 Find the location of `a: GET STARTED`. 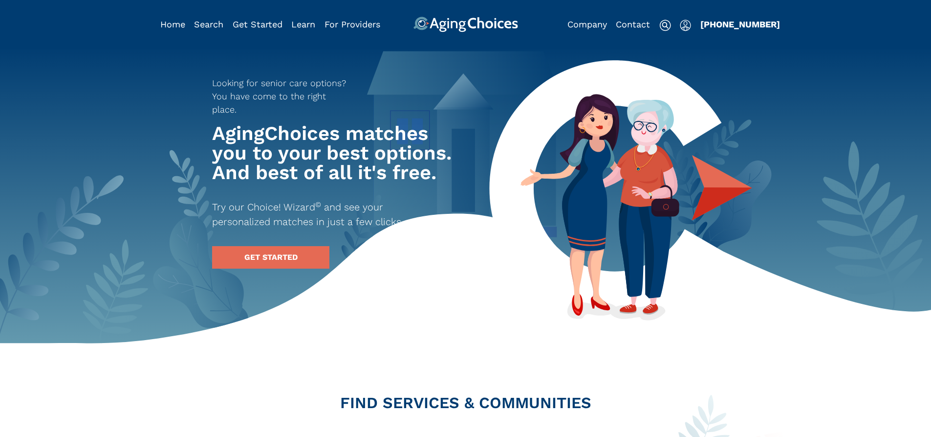

a: GET STARTED is located at coordinates (271, 257).